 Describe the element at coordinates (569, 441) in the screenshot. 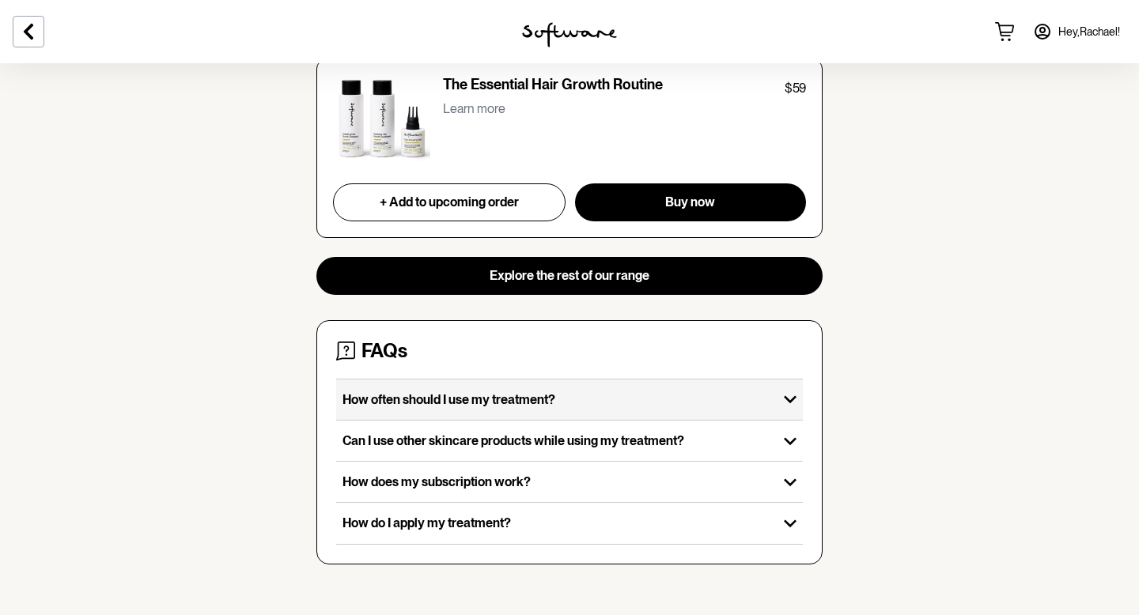

I see `button: Can I use other skincare products while using my treatment?` at that location.